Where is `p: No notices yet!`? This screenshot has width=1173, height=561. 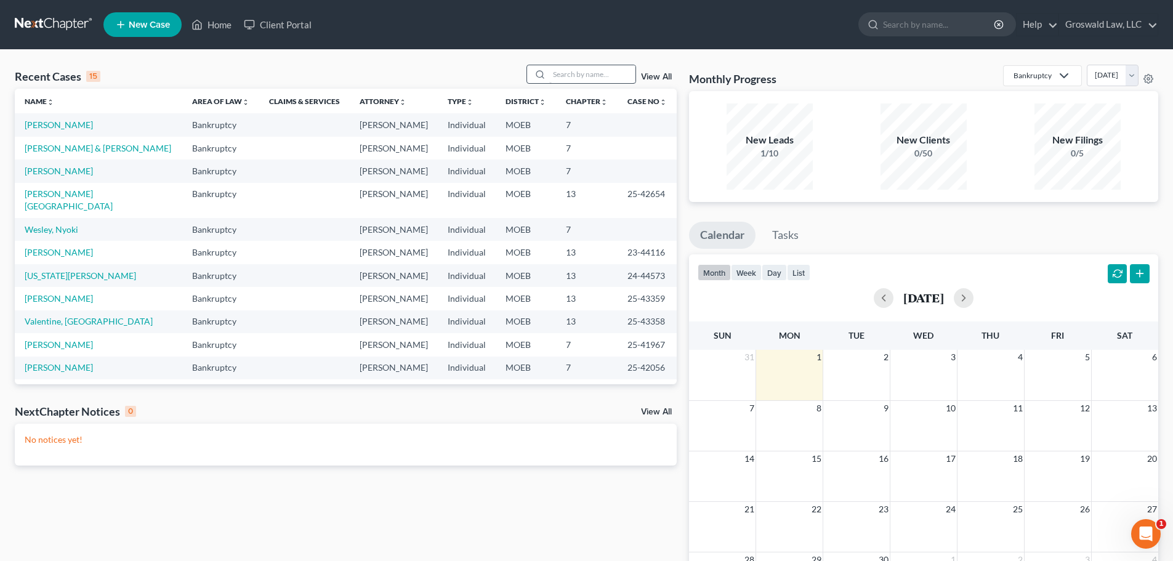 p: No notices yet! is located at coordinates (345, 440).